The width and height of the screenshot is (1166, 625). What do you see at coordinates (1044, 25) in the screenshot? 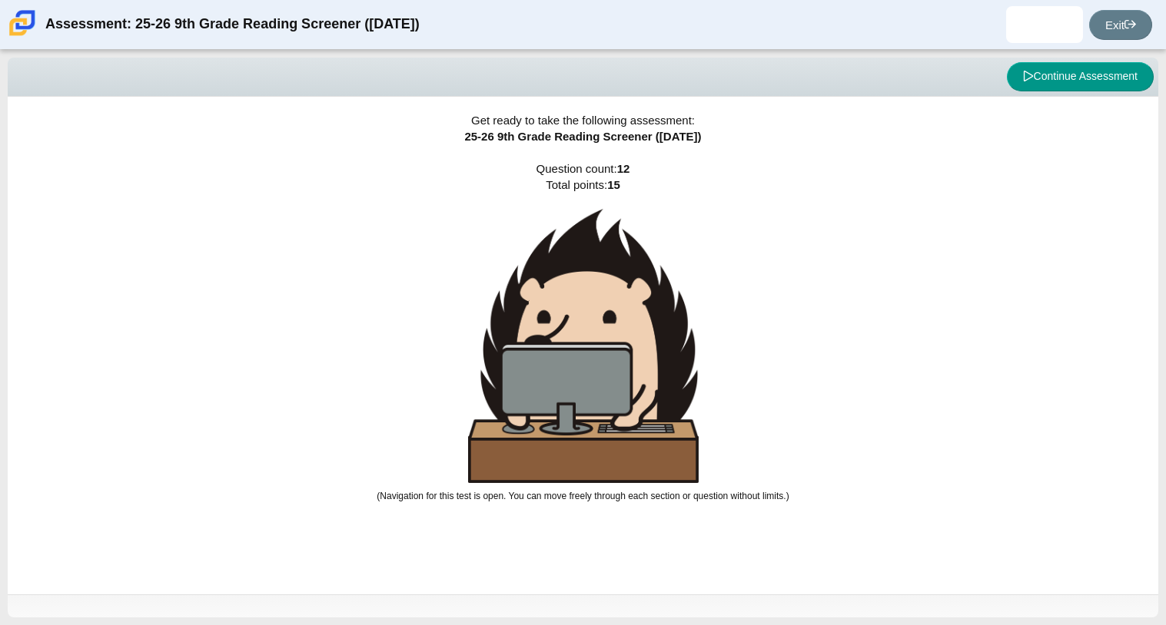
I see `img: zukira.jones.hPSaYa` at bounding box center [1044, 25].